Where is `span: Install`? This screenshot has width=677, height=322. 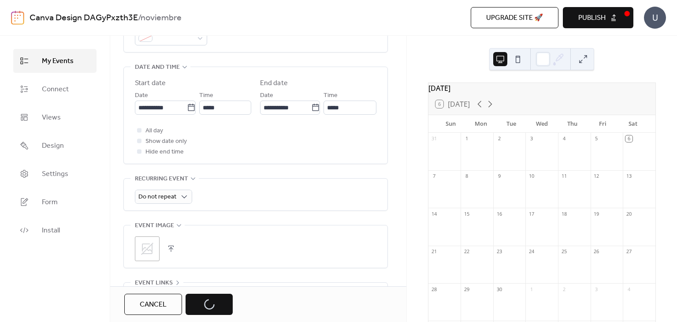
span: Install is located at coordinates (51, 230).